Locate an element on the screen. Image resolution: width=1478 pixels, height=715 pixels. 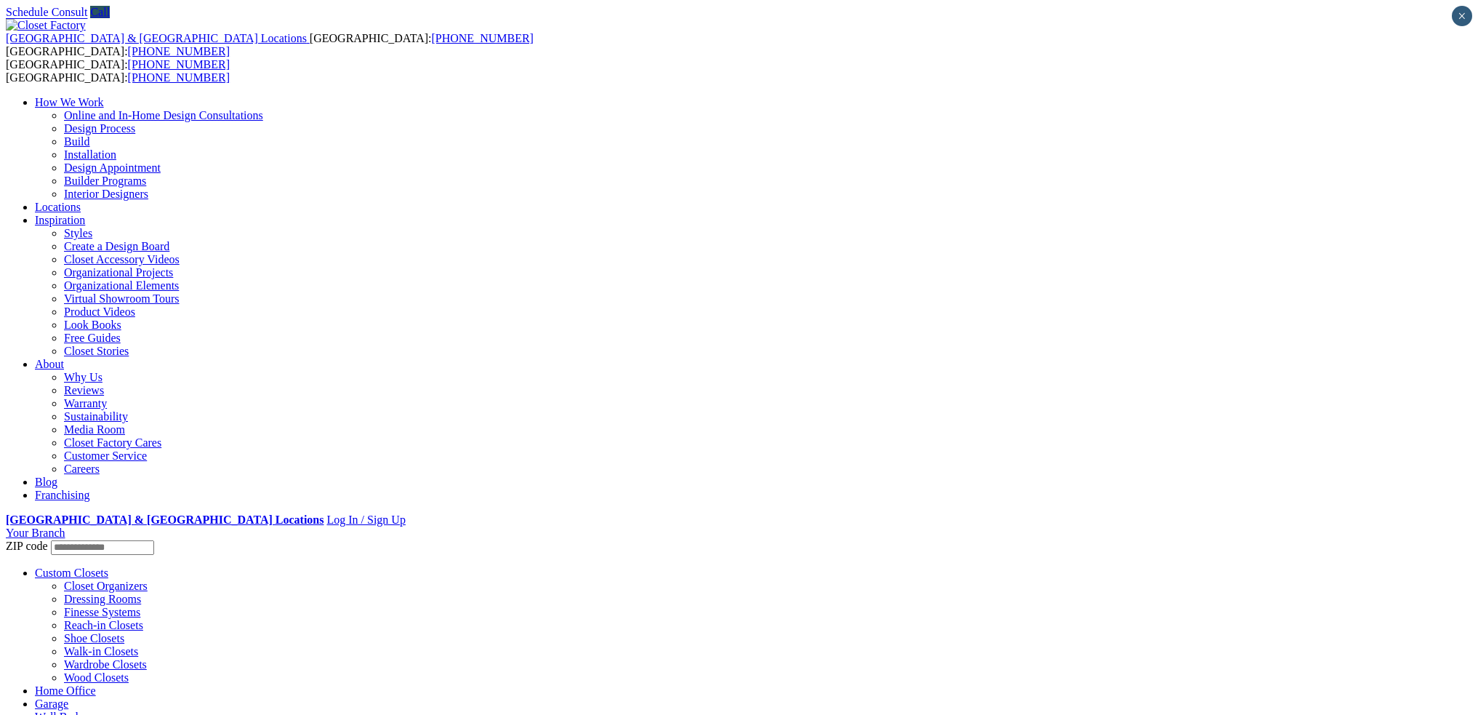
a: Closet Organizers is located at coordinates (105, 585).